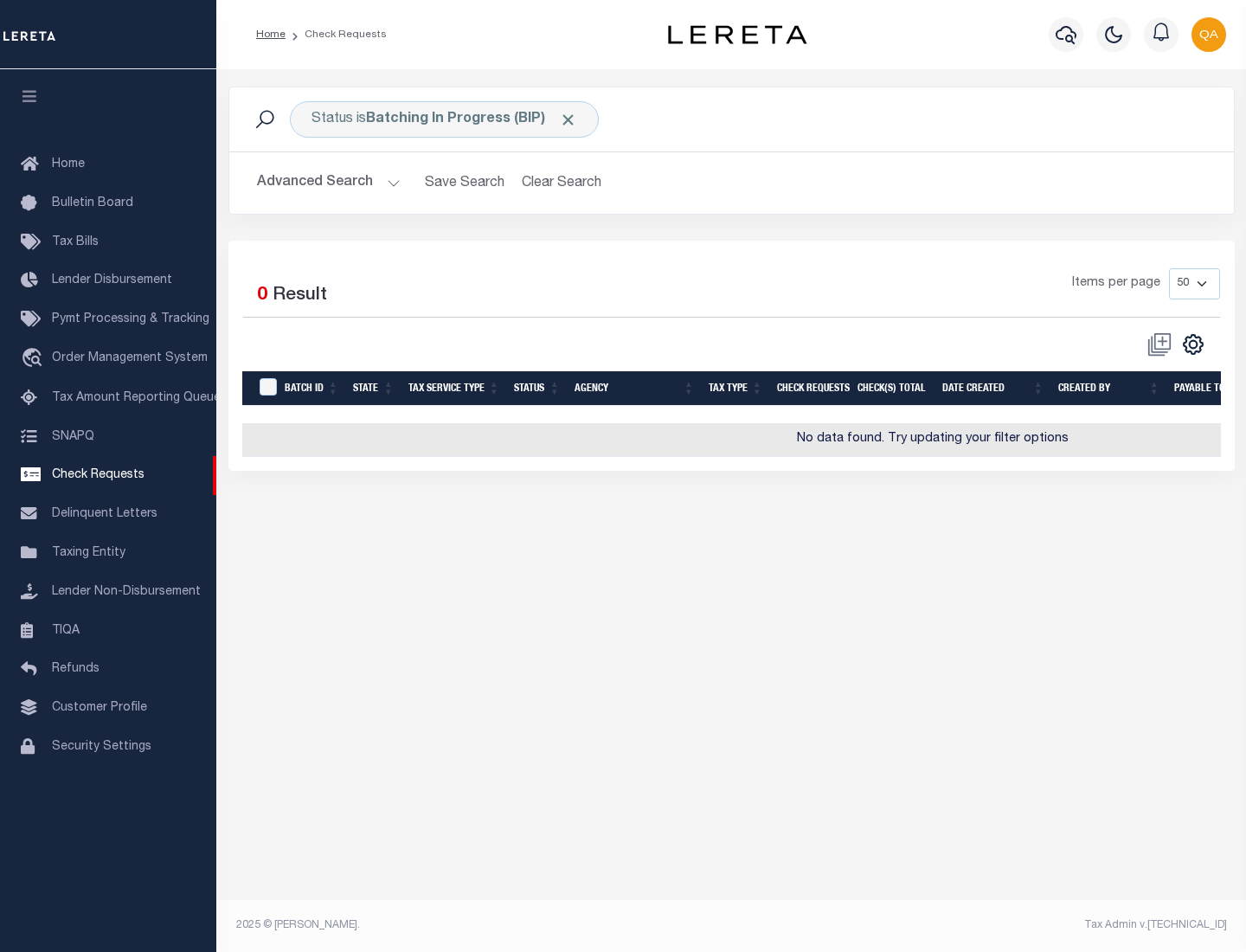 Image resolution: width=1246 pixels, height=952 pixels. I want to click on th: State: activate to sort column ascending, so click(373, 389).